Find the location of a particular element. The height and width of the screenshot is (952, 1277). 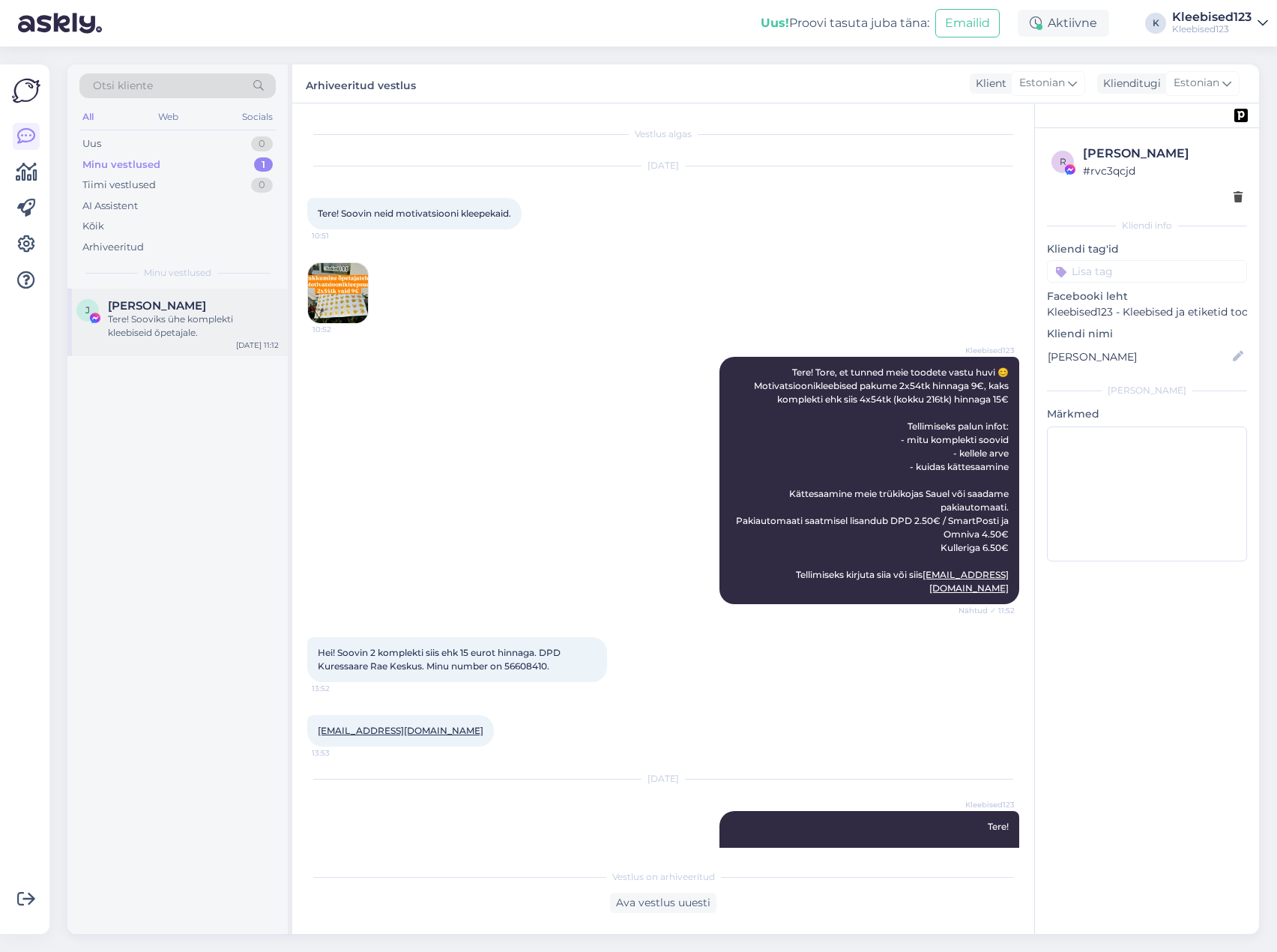

span: Jaanika Kuusik is located at coordinates (157, 306).